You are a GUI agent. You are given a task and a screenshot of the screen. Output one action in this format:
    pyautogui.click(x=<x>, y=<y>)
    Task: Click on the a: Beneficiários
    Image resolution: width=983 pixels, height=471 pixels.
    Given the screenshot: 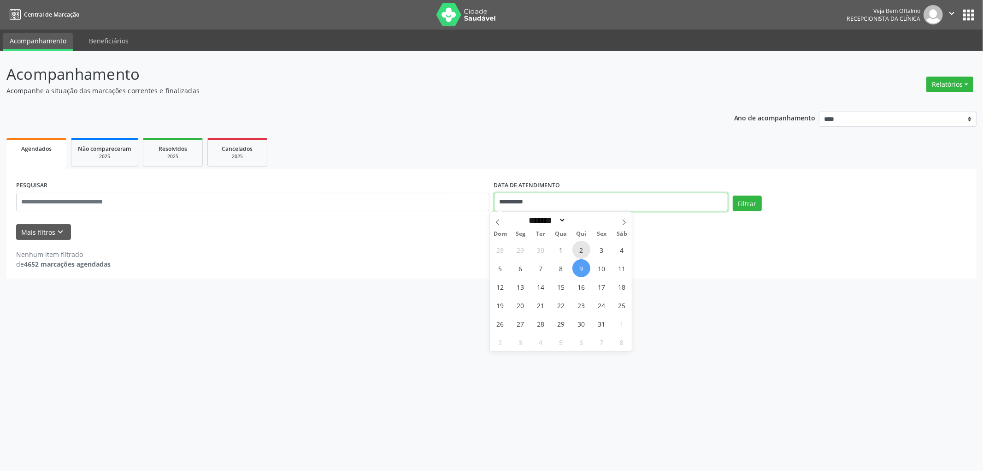 What is the action you would take?
    pyautogui.click(x=109, y=41)
    